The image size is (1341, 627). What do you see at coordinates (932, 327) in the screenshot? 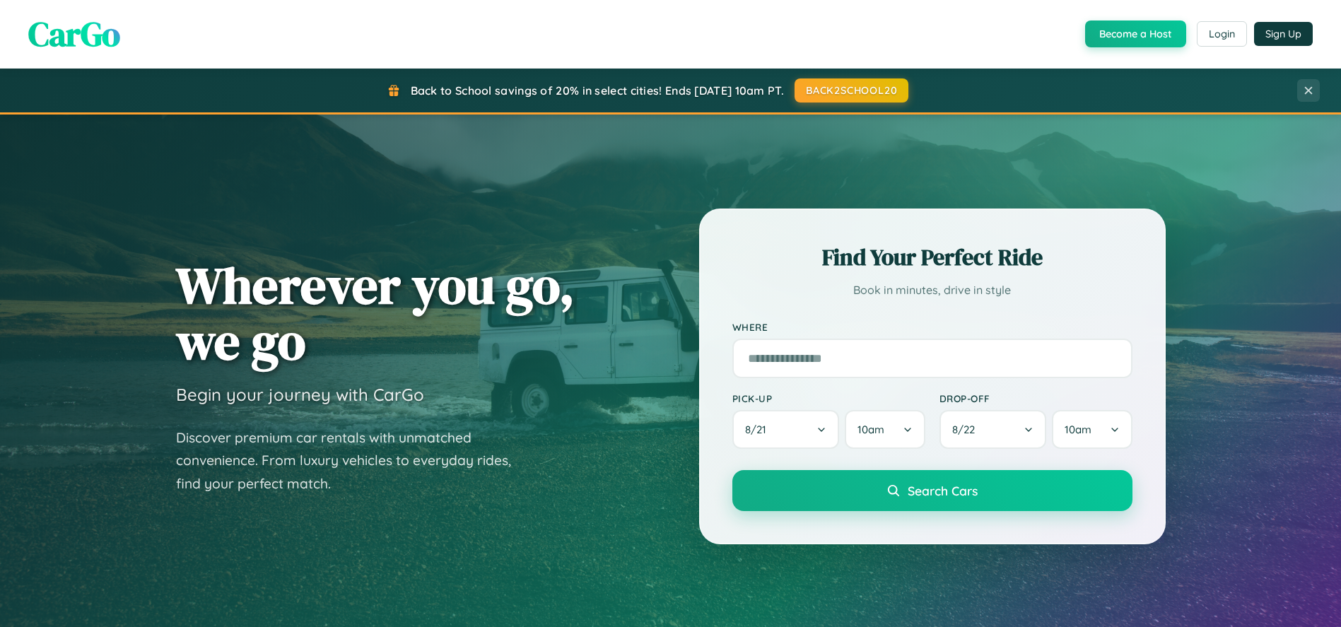
I see `label: Where` at bounding box center [932, 327].